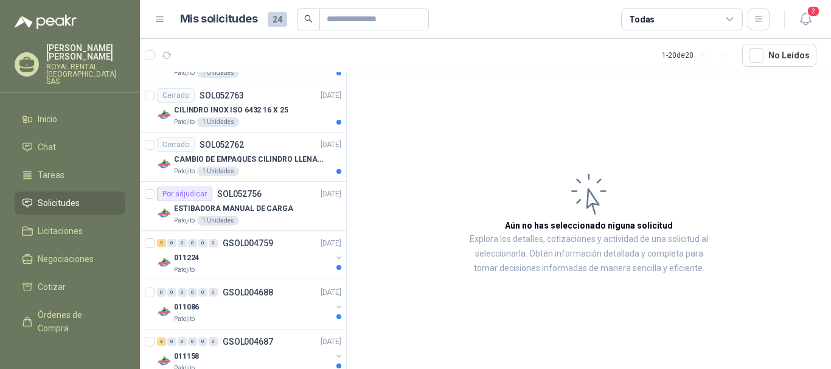 Image resolution: width=831 pixels, height=369 pixels. Describe the element at coordinates (221, 95) in the screenshot. I see `p: SOL052763` at that location.